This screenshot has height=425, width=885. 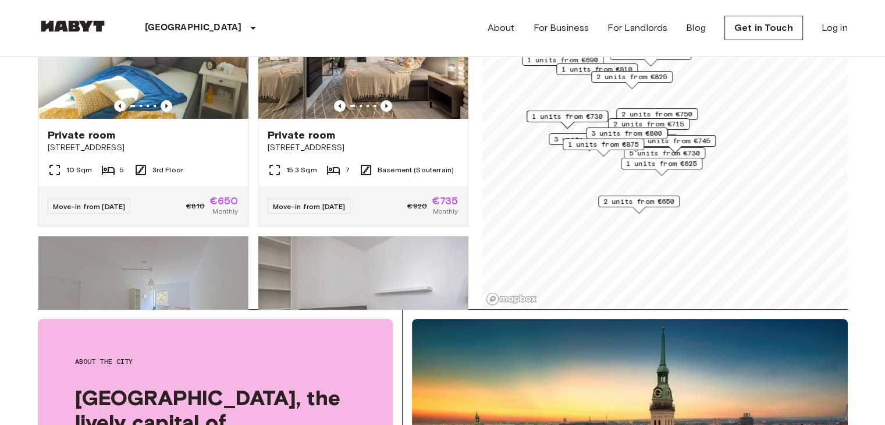 What do you see at coordinates (567, 116) in the screenshot?
I see `span: 1 units from €730` at bounding box center [567, 116].